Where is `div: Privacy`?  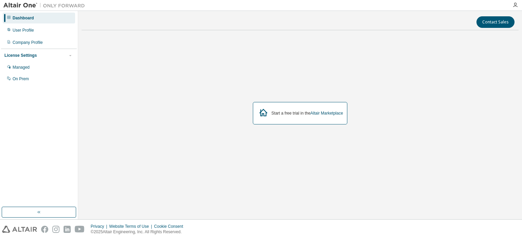 div: Privacy is located at coordinates (100, 226).